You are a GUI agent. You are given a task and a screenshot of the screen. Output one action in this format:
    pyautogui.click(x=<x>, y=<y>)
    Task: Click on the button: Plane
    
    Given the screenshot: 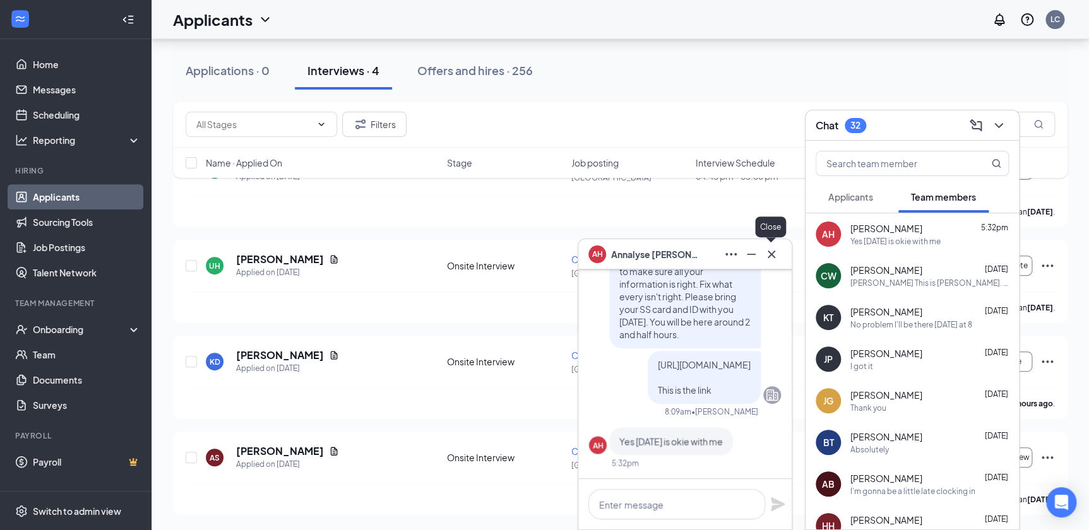 What is the action you would take?
    pyautogui.click(x=778, y=505)
    